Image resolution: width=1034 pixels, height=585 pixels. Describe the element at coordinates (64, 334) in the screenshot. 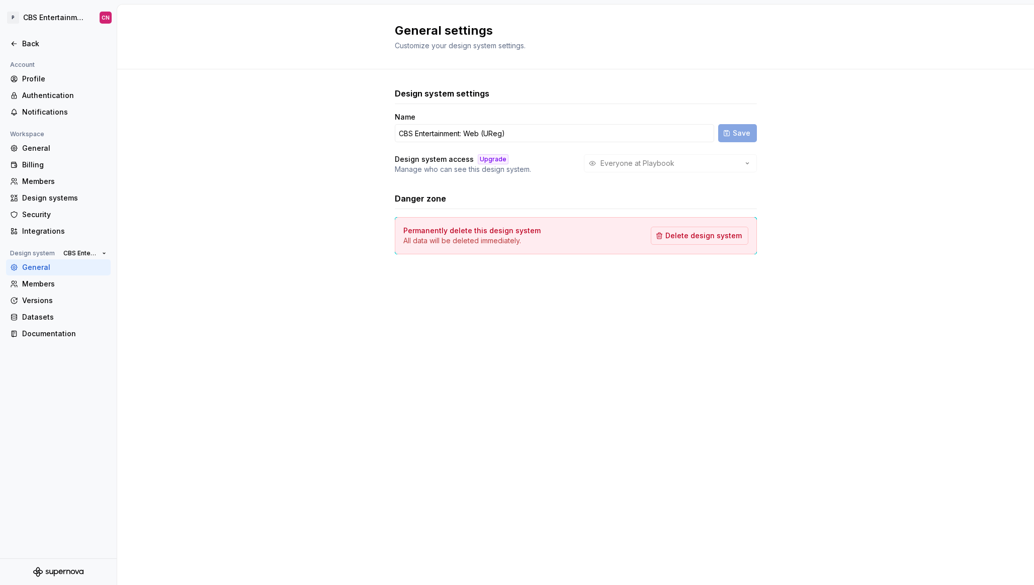

I see `div: Documentation` at that location.